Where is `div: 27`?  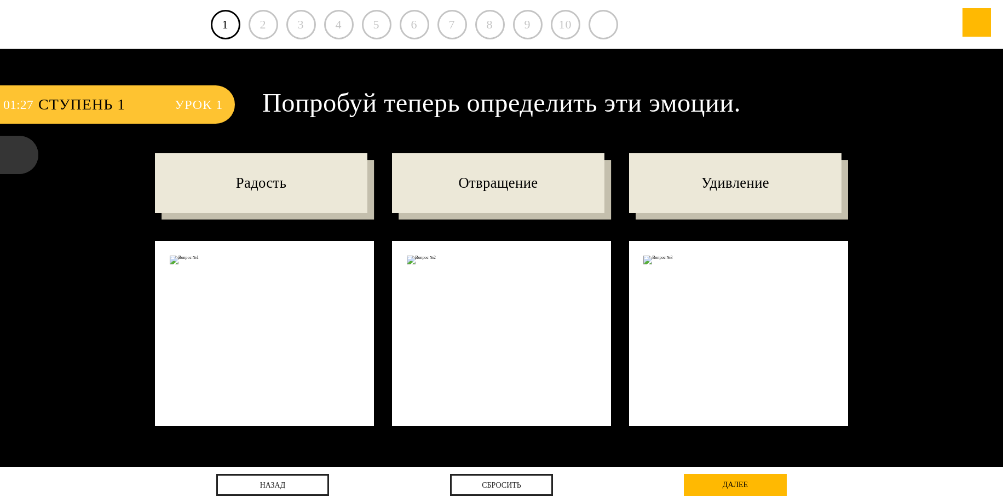 div: 27 is located at coordinates (27, 105).